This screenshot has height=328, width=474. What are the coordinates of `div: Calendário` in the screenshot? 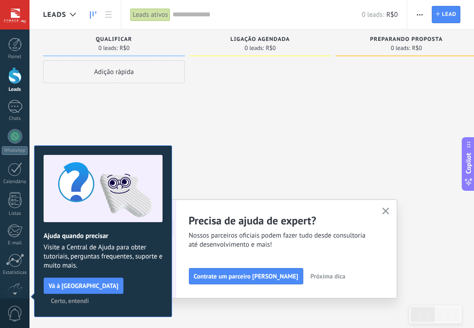 It's located at (15, 182).